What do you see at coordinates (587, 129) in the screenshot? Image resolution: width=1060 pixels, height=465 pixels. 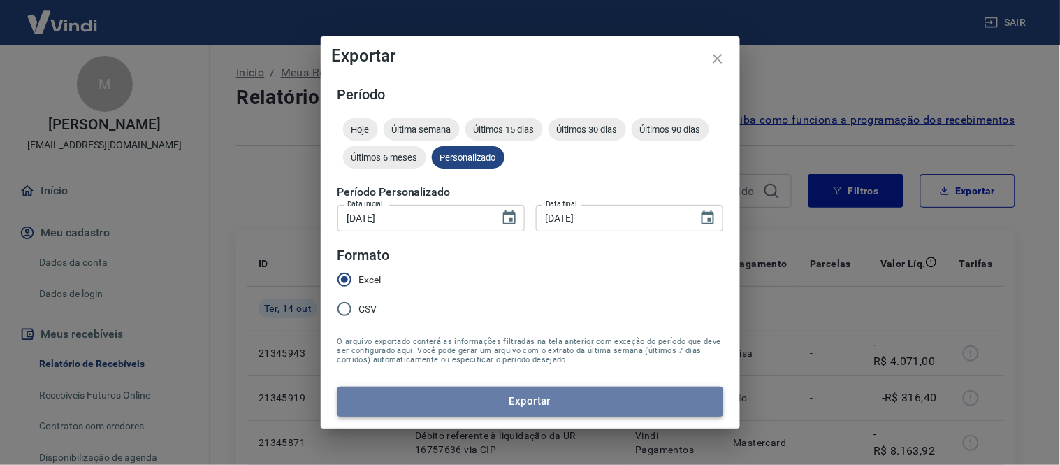 I see `div: Últimos 30 dias` at bounding box center [587, 129].